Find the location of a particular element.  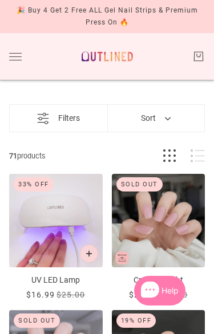

div: 33% Off is located at coordinates (34, 184).